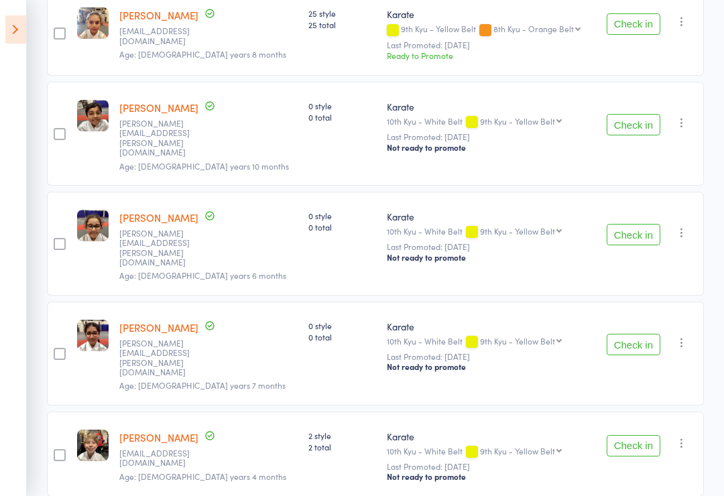 This screenshot has height=496, width=724. Describe the element at coordinates (163, 458) in the screenshot. I see `small: zac.oke@hotmail.com` at that location.